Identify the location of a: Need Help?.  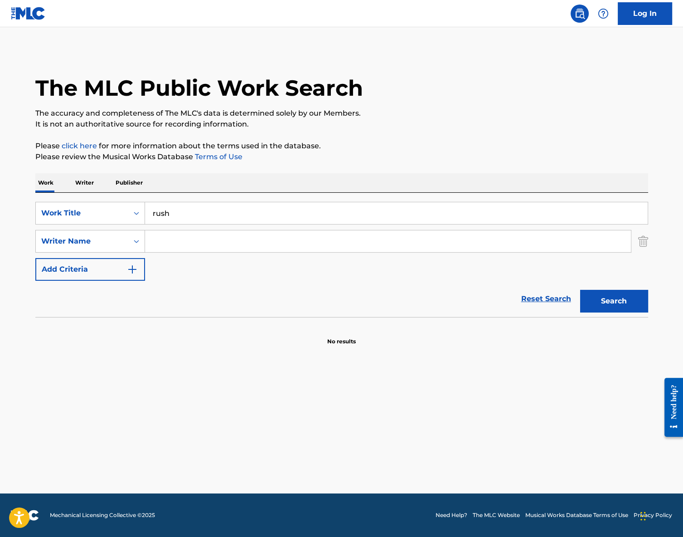
(451, 515).